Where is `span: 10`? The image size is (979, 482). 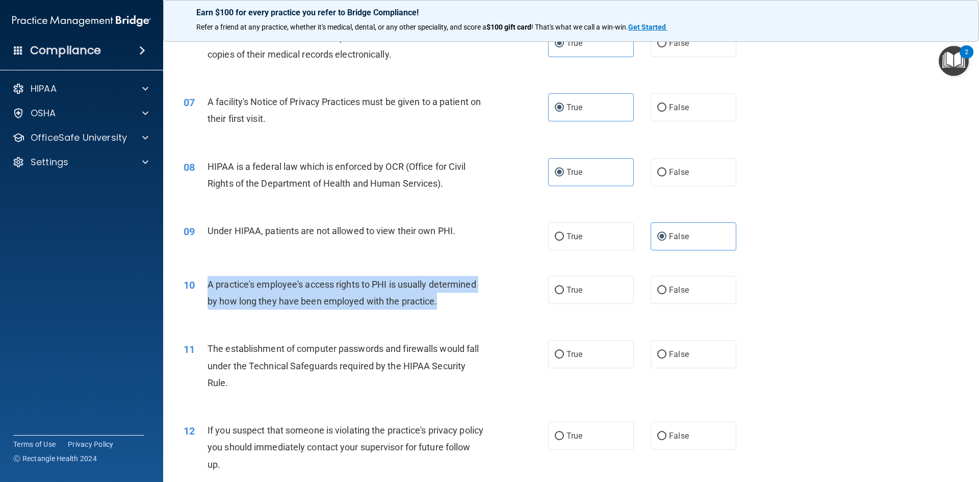 span: 10 is located at coordinates (189, 285).